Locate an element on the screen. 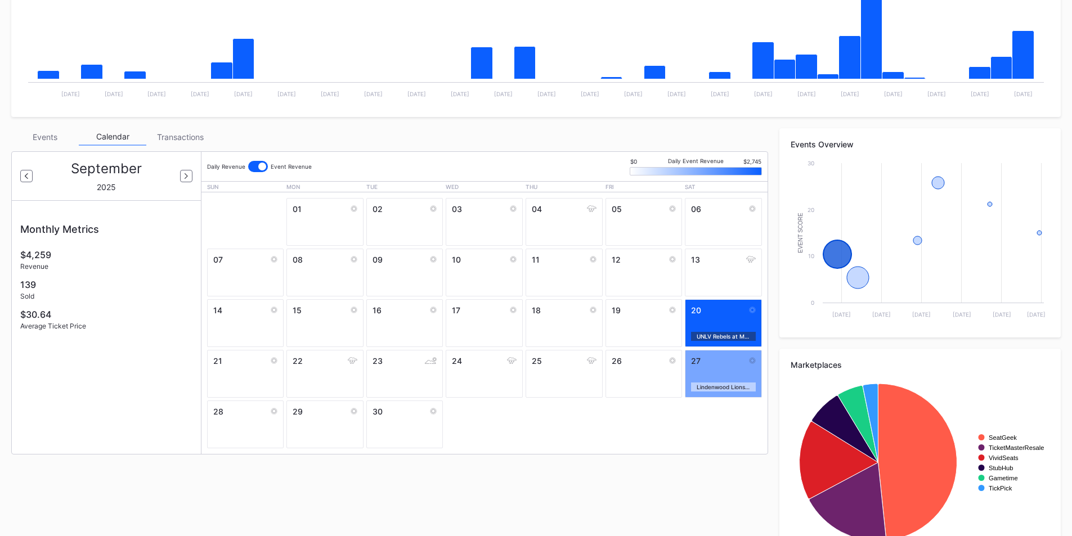 Image resolution: width=1072 pixels, height=536 pixels. div: 03 is located at coordinates (484, 209).